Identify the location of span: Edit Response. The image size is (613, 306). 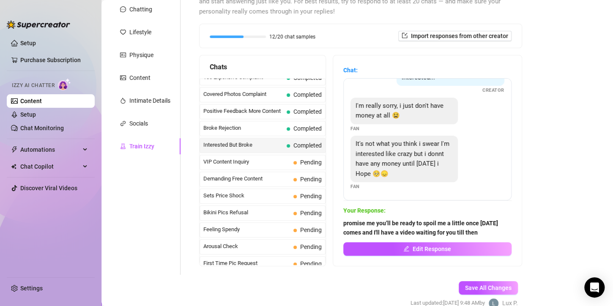
(432, 249).